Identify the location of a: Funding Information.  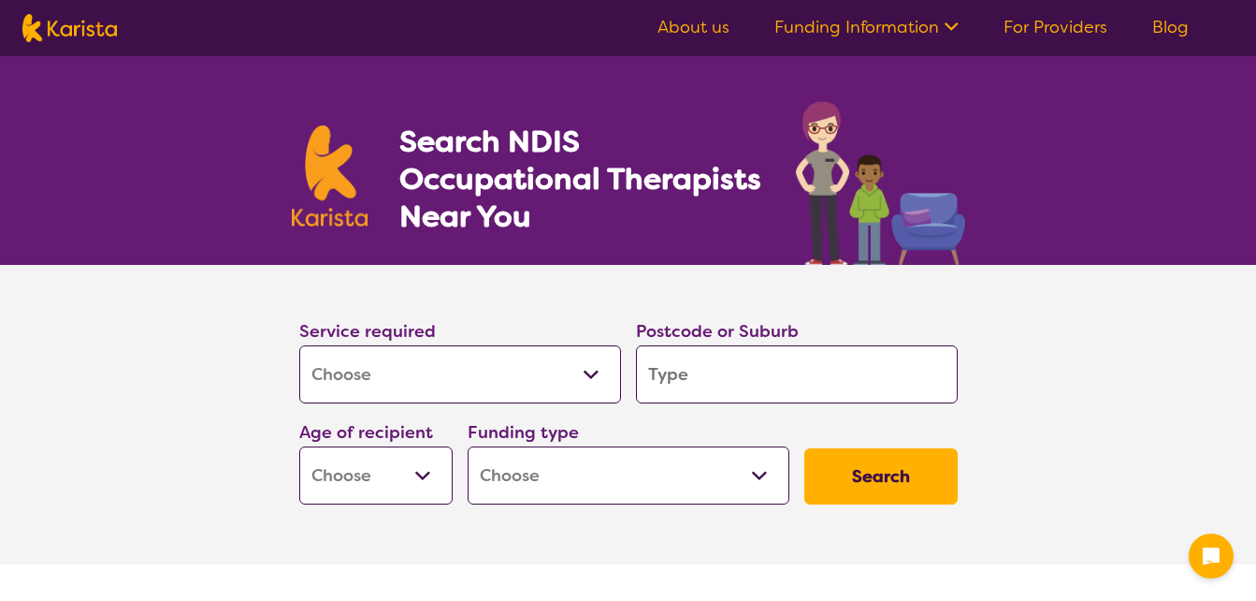
(866, 27).